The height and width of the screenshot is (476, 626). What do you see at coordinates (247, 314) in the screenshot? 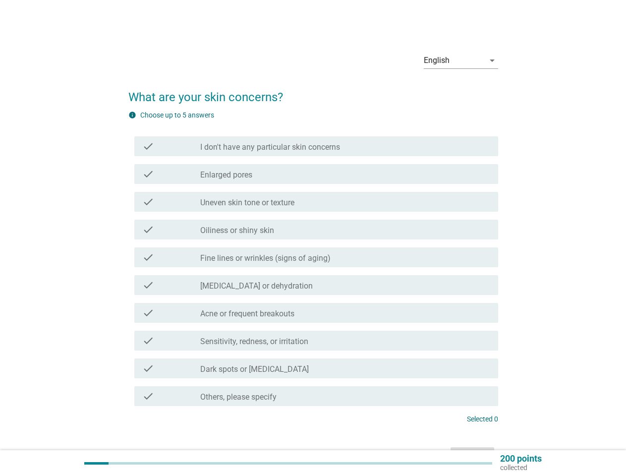
I see `label: Acne or frequent breakouts` at bounding box center [247, 314].